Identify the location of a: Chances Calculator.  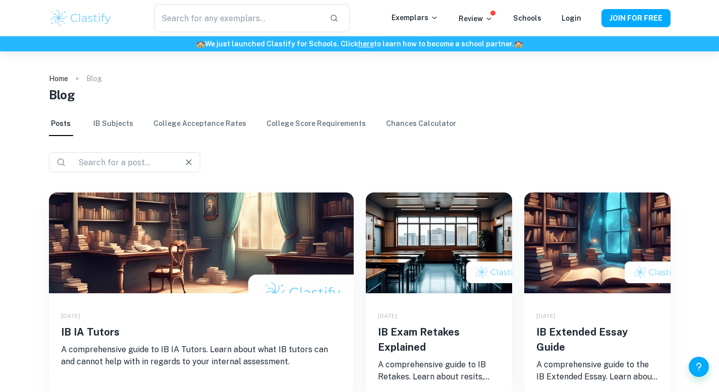
(421, 124).